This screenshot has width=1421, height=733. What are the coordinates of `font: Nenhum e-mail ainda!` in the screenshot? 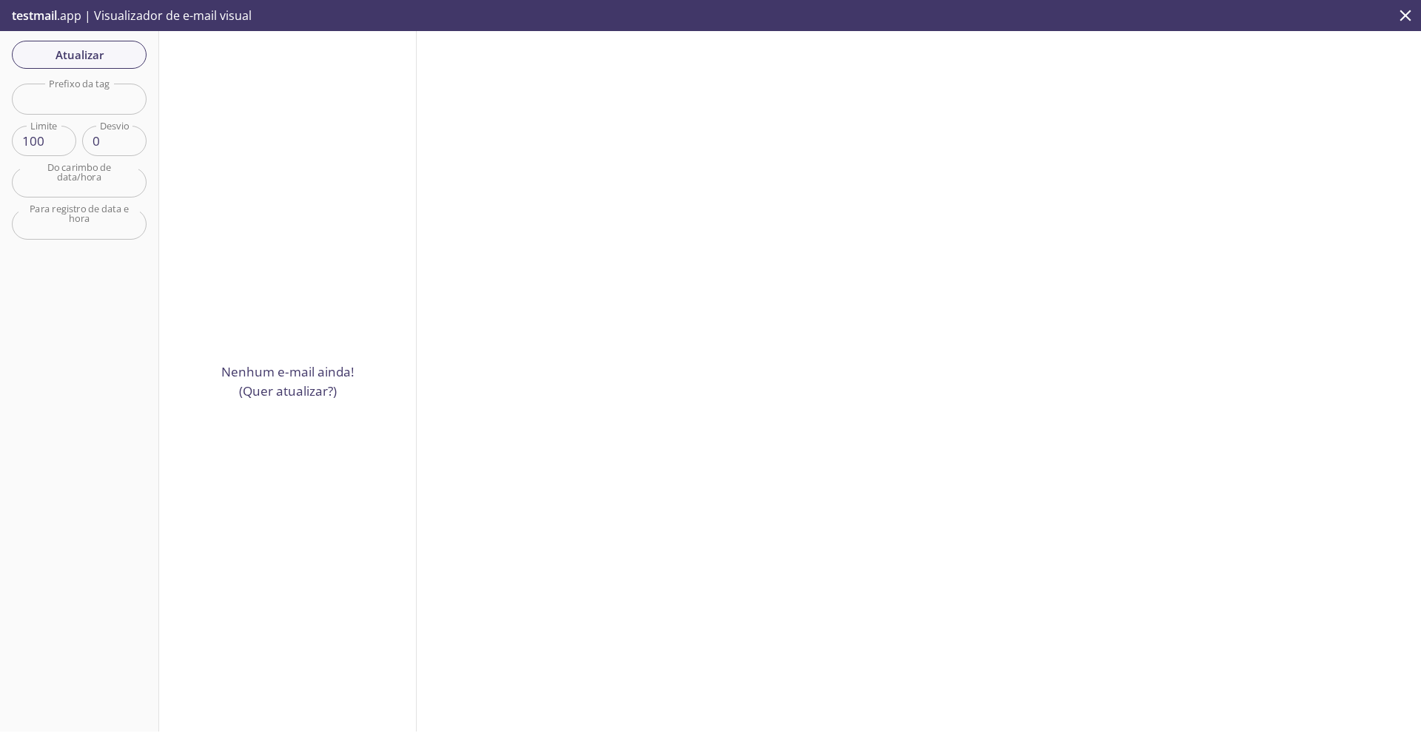 It's located at (288, 371).